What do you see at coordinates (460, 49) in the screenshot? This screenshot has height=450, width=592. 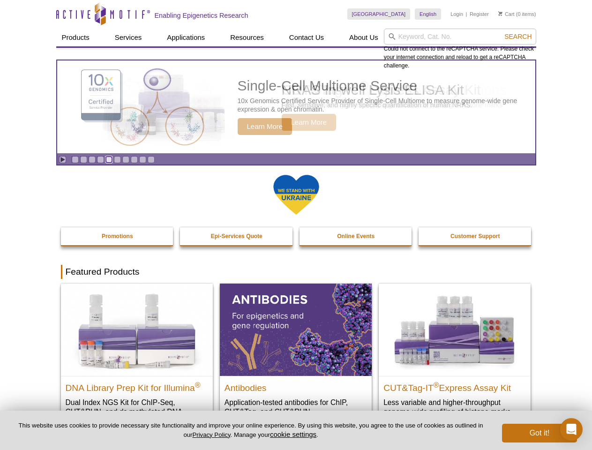 I see `div: Could not connect to the reCAPTCHA service. Please check your internet connection and reload to g...` at bounding box center [460, 49].